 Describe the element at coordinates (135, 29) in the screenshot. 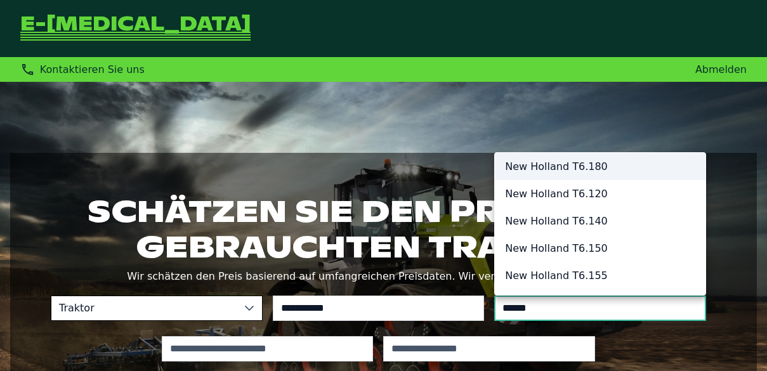

I see `a: Zurück zur Startseite` at that location.